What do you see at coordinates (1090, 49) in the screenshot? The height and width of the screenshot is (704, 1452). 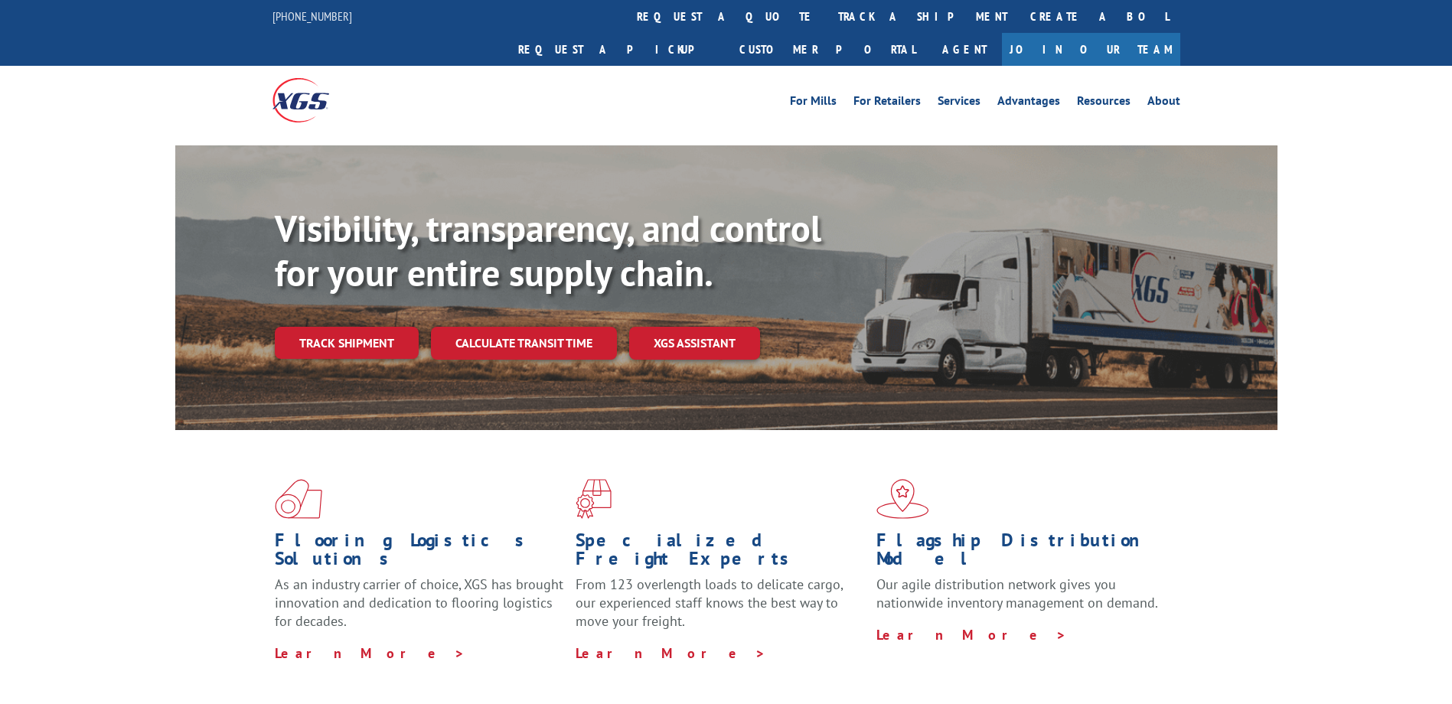 I see `a: Join Our Team` at bounding box center [1090, 49].